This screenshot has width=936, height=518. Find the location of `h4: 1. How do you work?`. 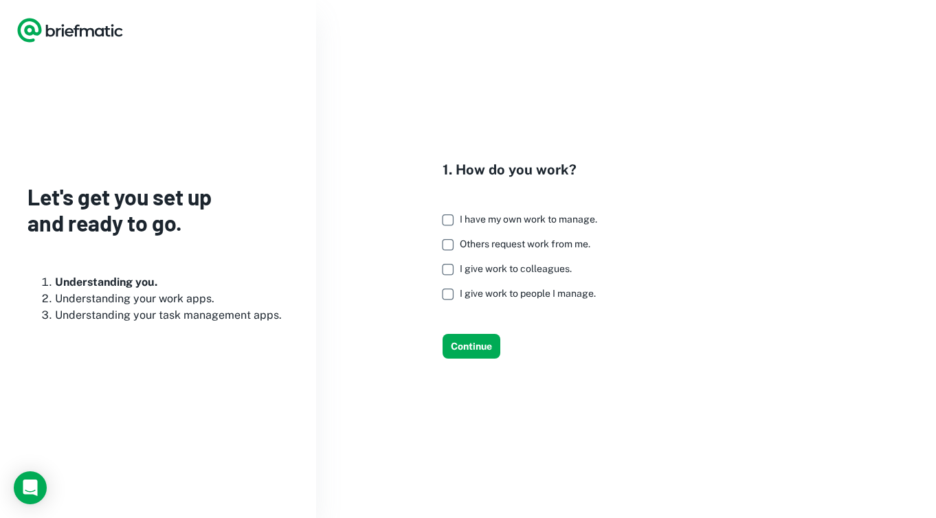

h4: 1. How do you work? is located at coordinates (525, 170).